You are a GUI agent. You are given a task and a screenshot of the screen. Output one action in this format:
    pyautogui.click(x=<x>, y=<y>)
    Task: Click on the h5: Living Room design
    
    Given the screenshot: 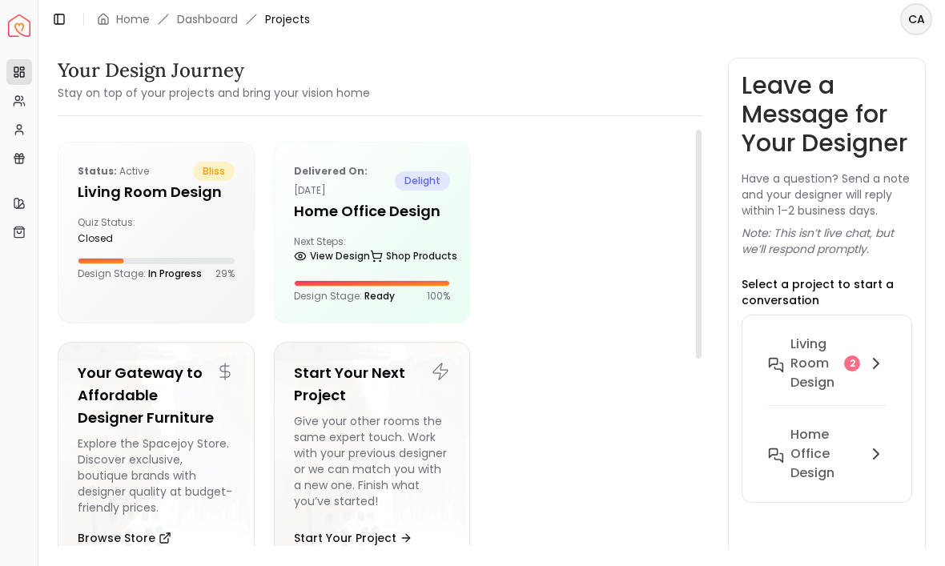 What is the action you would take?
    pyautogui.click(x=156, y=192)
    